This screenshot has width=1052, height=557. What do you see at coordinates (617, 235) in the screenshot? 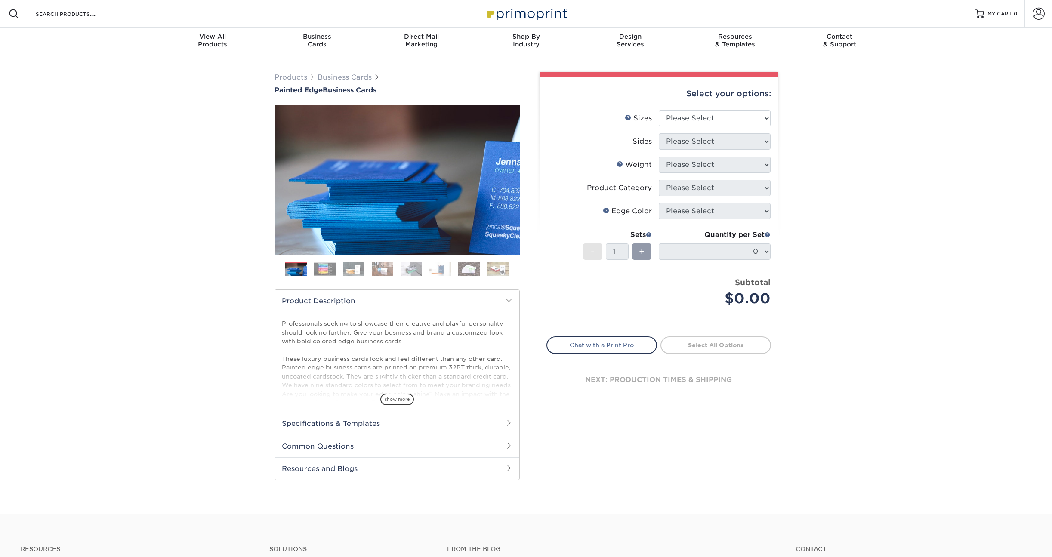
I see `div: Sets` at bounding box center [617, 235].